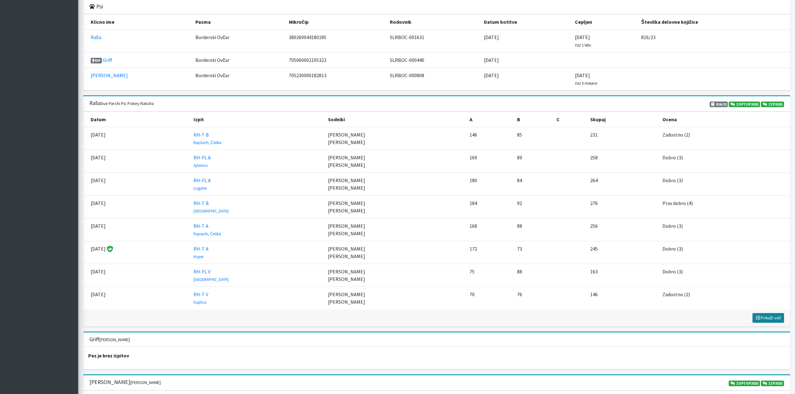  Describe the element at coordinates (207, 230) in the screenshot. I see `a: RH-T A Rapsach, Češka` at that location.